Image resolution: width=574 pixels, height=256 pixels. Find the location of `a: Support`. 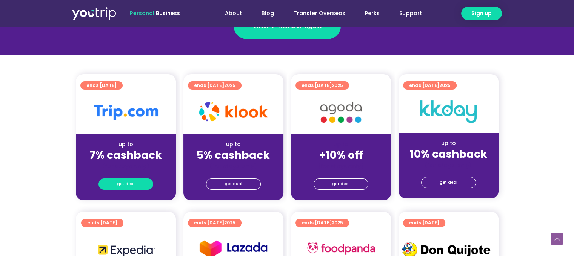

a: Support is located at coordinates (410, 13).